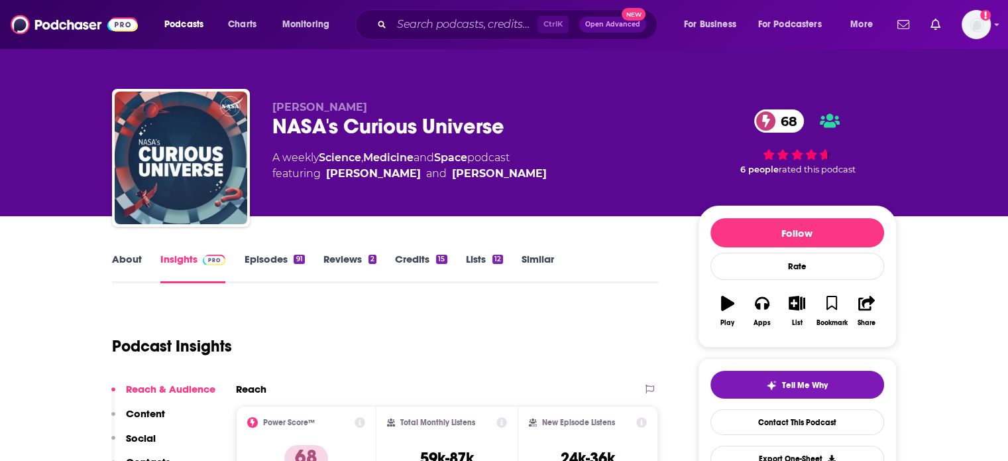  I want to click on span: For Business, so click(710, 25).